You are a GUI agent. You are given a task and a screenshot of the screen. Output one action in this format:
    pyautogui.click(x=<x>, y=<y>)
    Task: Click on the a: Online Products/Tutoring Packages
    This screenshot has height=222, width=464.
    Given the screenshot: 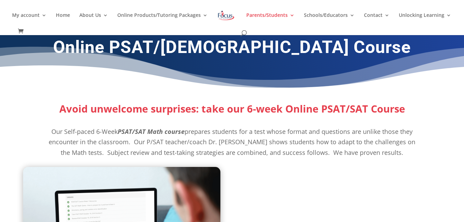 What is the action you would take?
    pyautogui.click(x=162, y=21)
    